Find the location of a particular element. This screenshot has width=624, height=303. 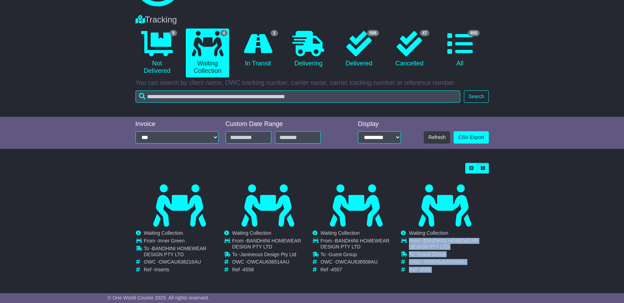

span: 4557 is located at coordinates (336, 269).